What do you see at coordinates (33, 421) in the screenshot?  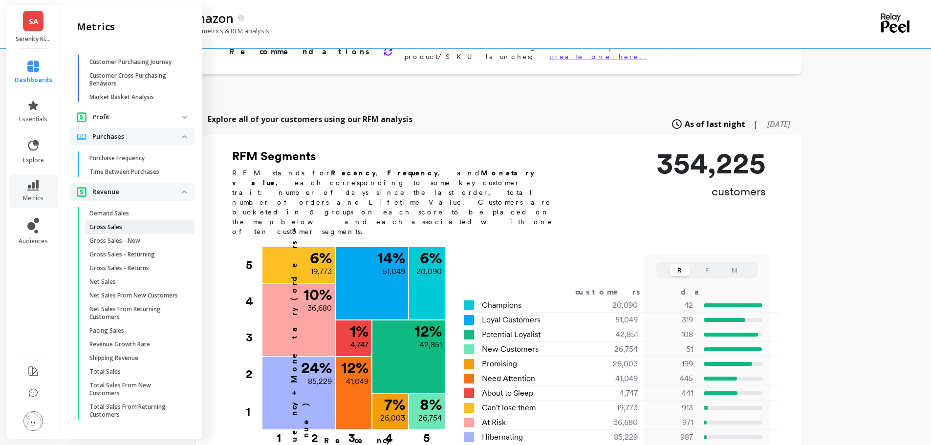 I see `img: profile picture` at bounding box center [33, 421].